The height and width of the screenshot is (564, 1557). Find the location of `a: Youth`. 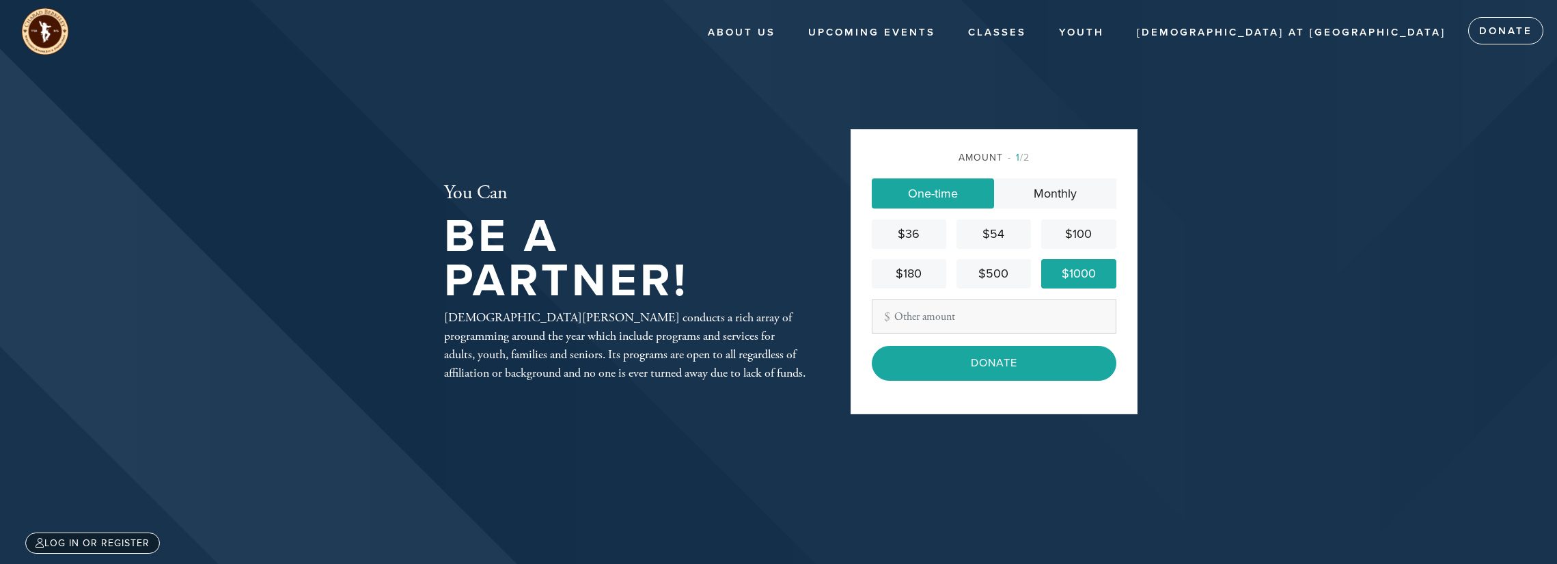

a: Youth is located at coordinates (1081, 33).